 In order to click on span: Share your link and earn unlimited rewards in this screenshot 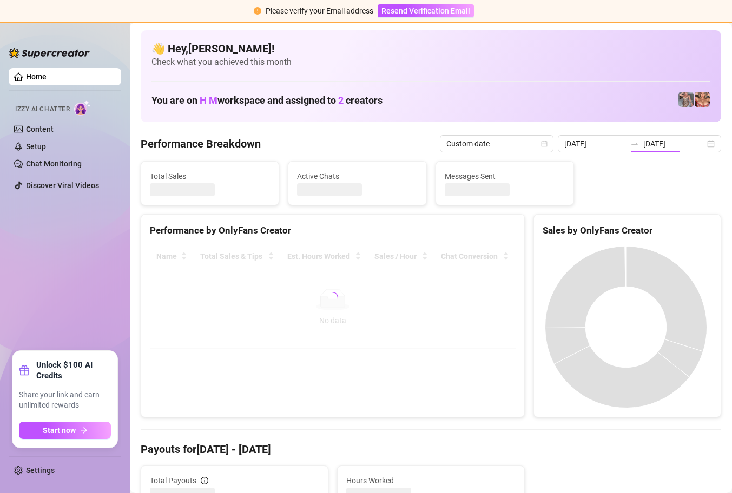, I will do `click(65, 400)`.